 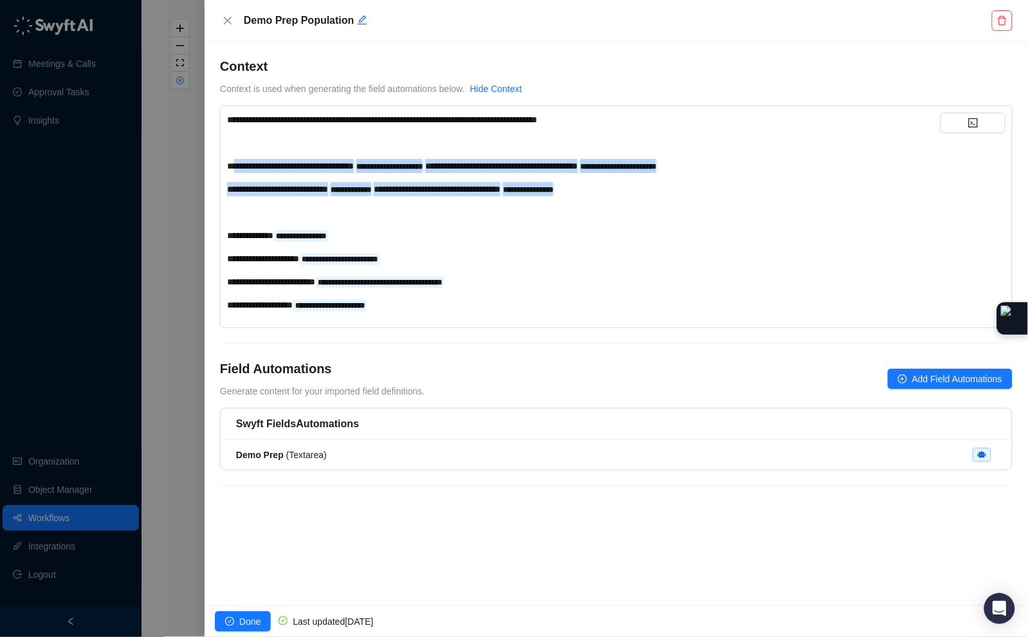 What do you see at coordinates (228, 21) in the screenshot?
I see `span: close` at bounding box center [228, 21].